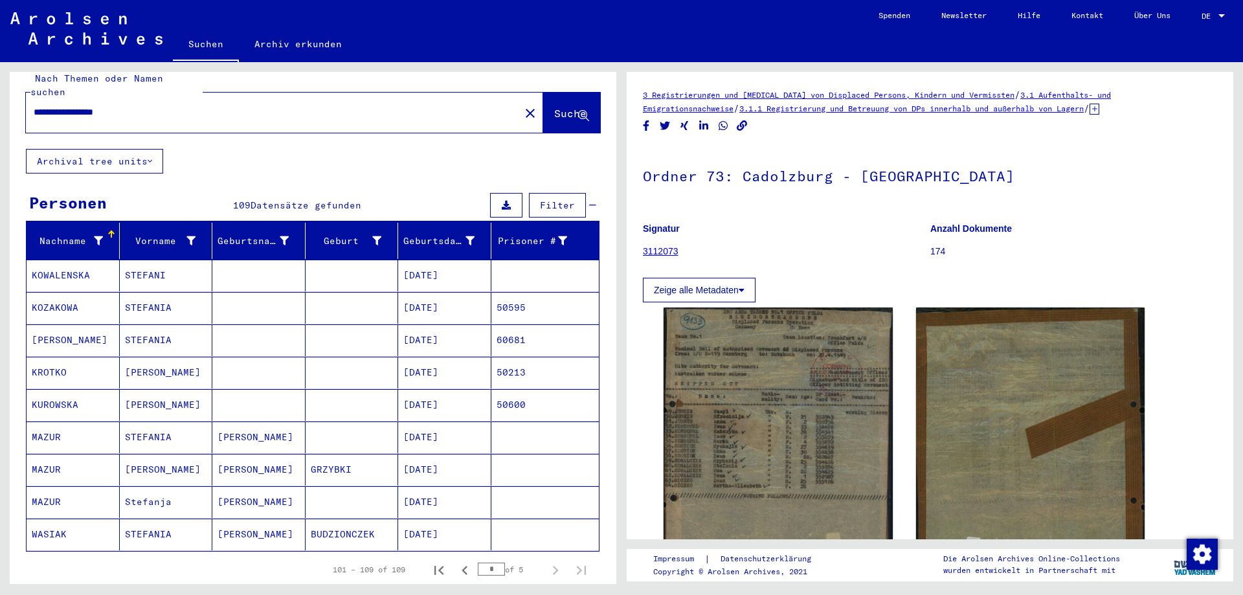 The width and height of the screenshot is (1243, 595). What do you see at coordinates (86, 28) in the screenshot?
I see `img: Arolsen_neg.svg` at bounding box center [86, 28].